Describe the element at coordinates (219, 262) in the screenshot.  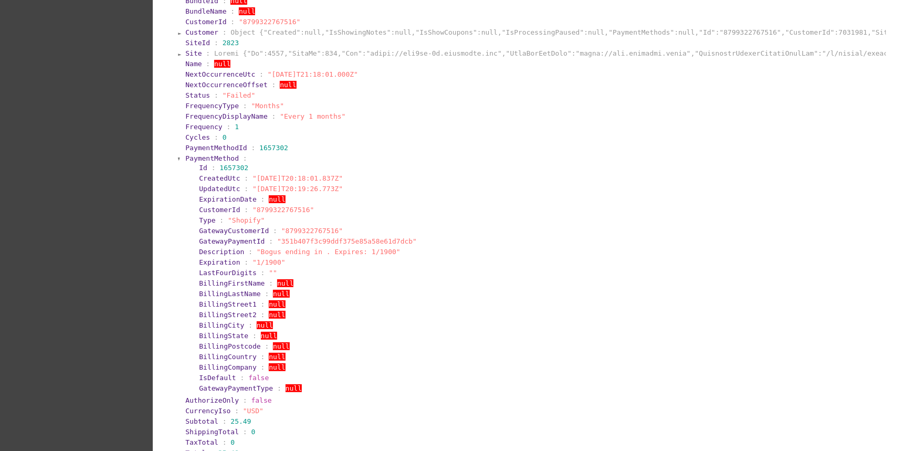
I see `span: Expiration` at that location.